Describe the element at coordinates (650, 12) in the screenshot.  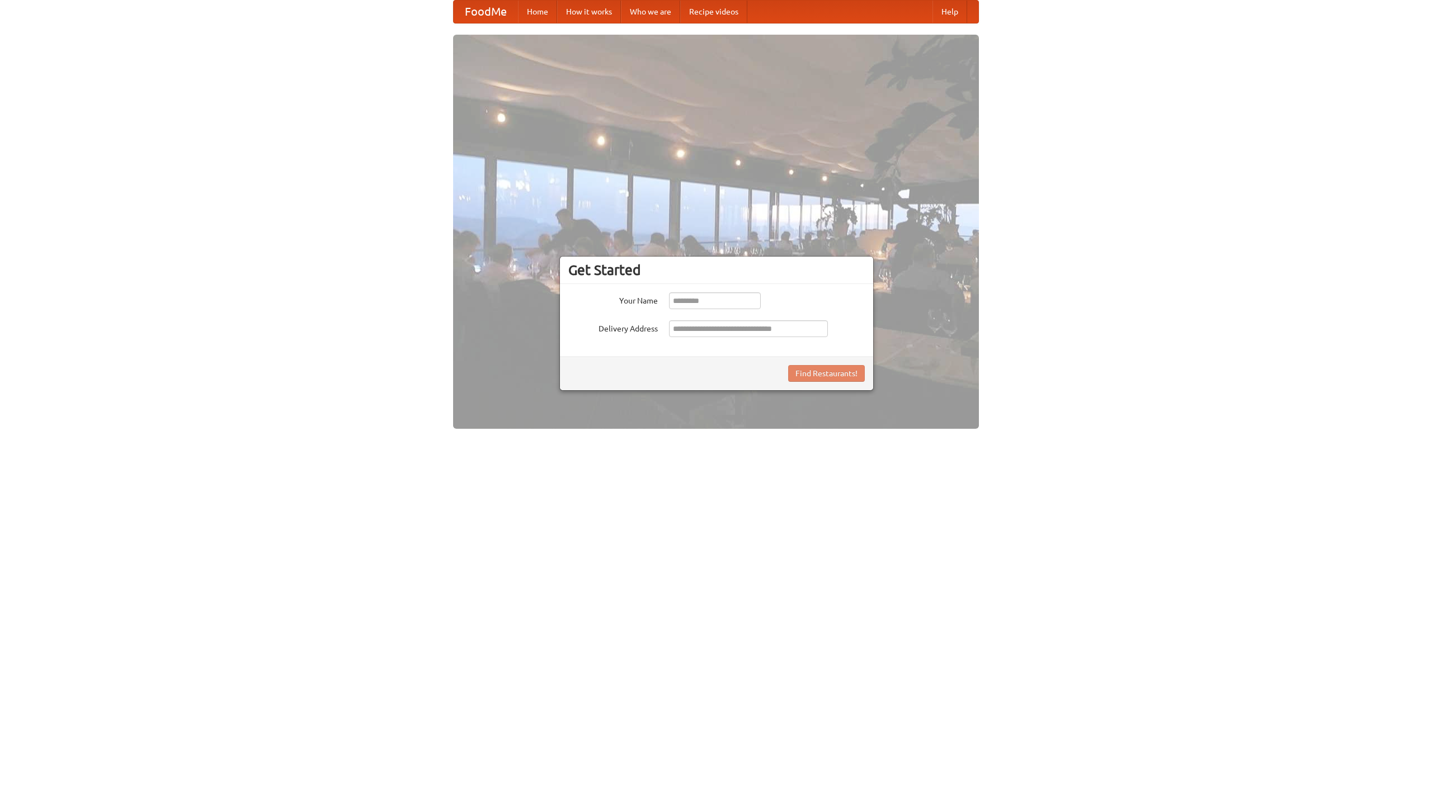
I see `a: Who we are` at that location.